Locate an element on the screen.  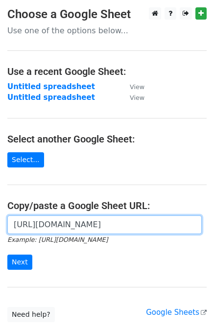
h4: Select another Google Sheet: is located at coordinates (107, 139).